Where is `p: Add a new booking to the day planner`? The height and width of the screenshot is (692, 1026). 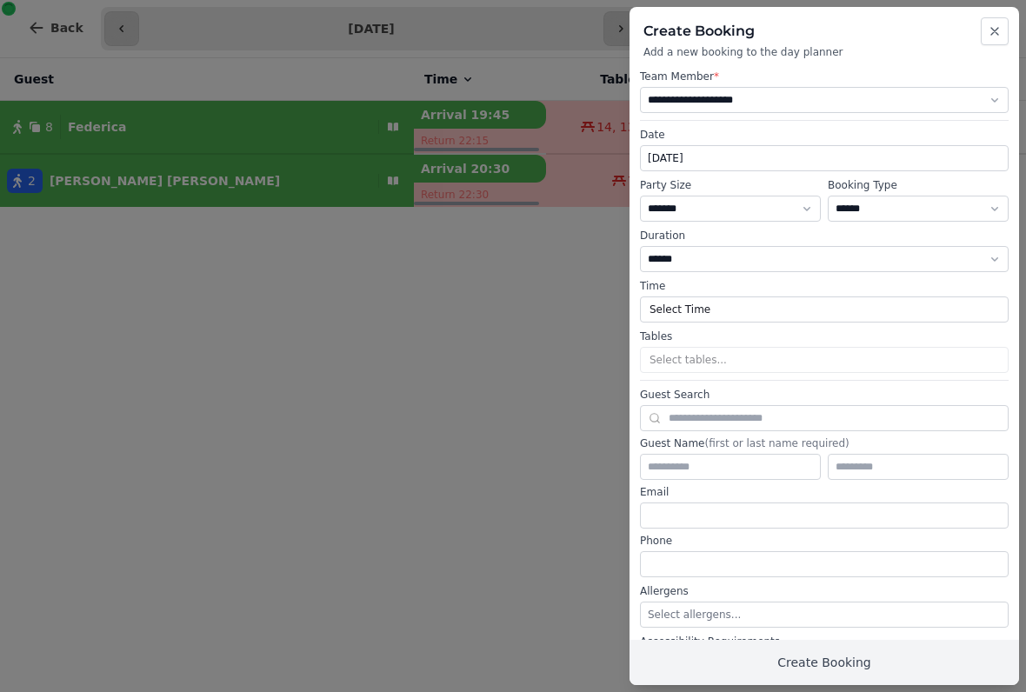
p: Add a new booking to the day planner is located at coordinates (824, 52).